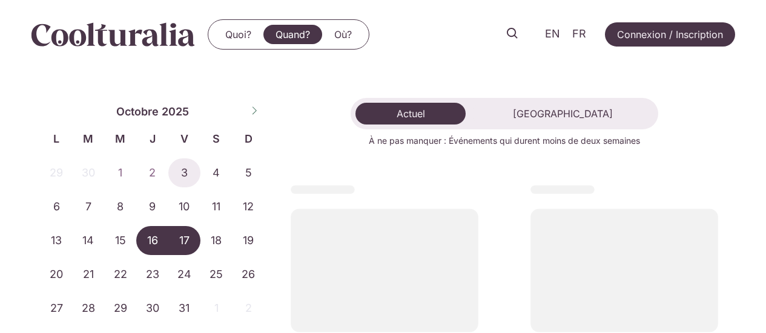  I want to click on span: EN, so click(552, 34).